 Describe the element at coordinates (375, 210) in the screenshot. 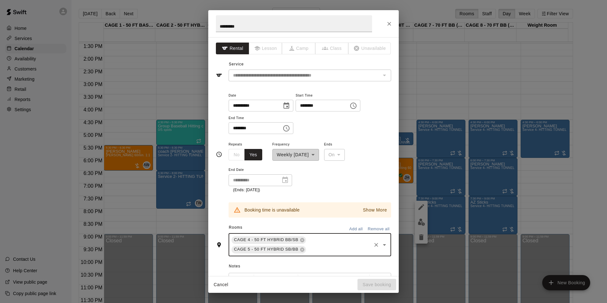

I see `p: Show More` at that location.